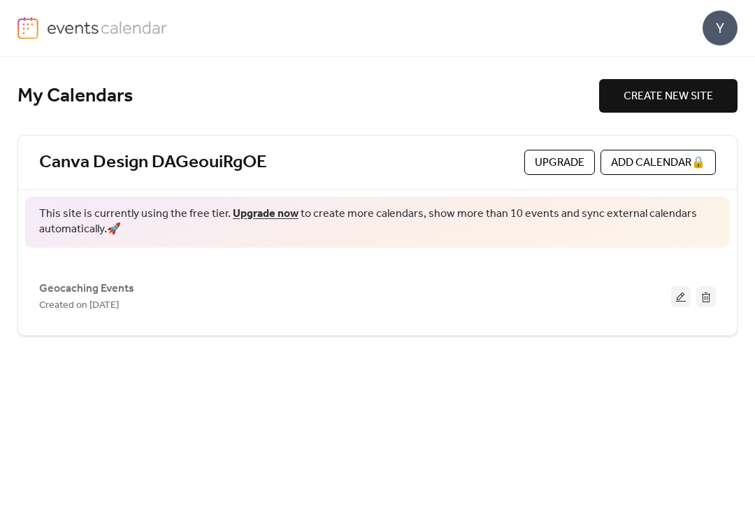 This screenshot has height=522, width=755. I want to click on span: CREATE NEW SITE, so click(669, 97).